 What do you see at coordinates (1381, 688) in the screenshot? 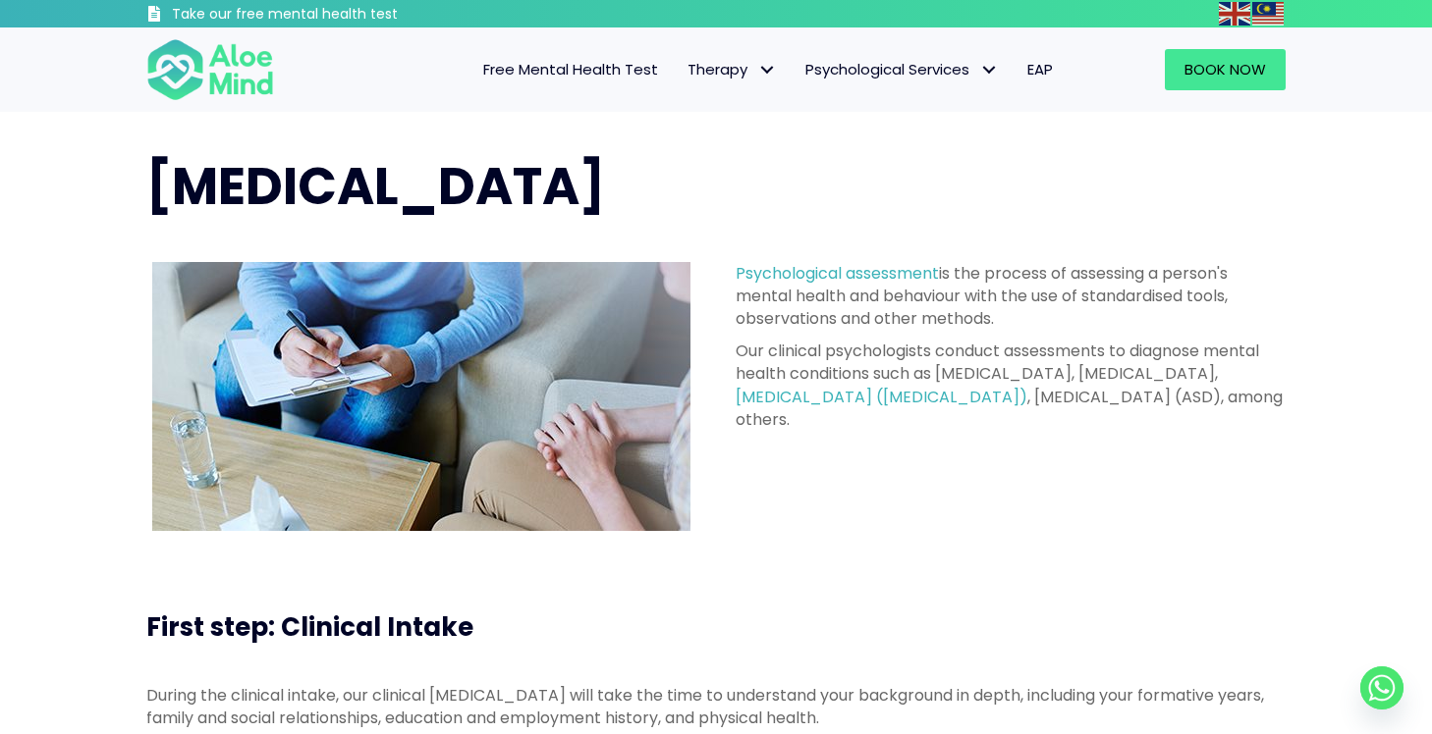
I see `a: Whatsapp` at bounding box center [1381, 688].